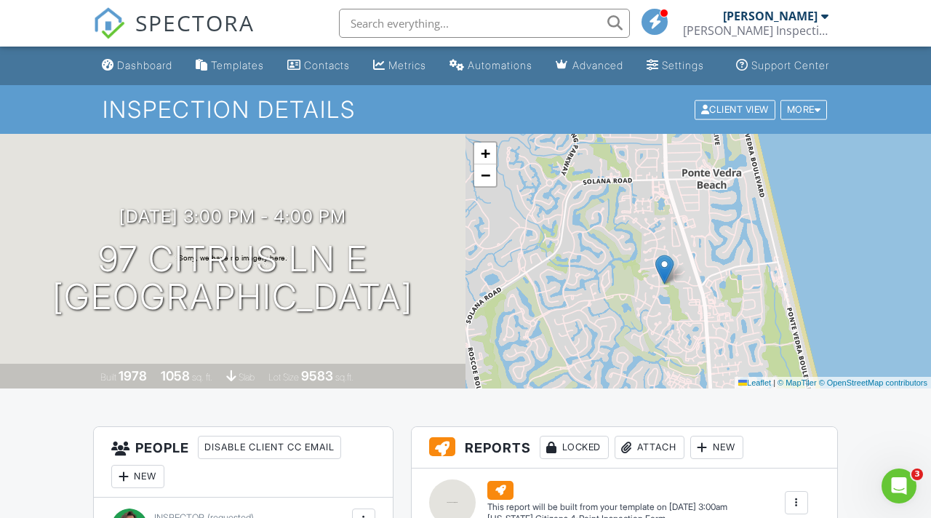  What do you see at coordinates (500, 65) in the screenshot?
I see `div: Automations` at bounding box center [500, 65].